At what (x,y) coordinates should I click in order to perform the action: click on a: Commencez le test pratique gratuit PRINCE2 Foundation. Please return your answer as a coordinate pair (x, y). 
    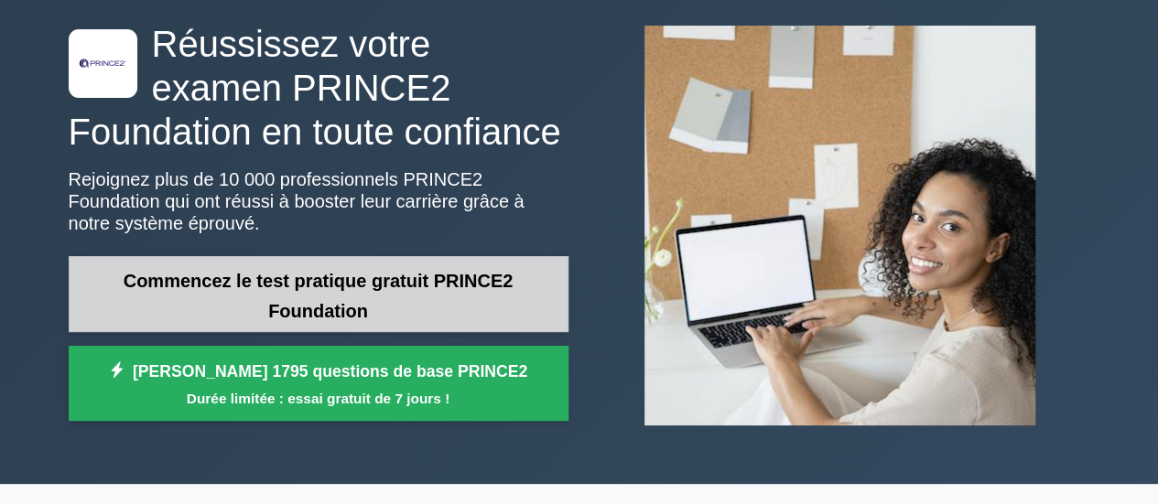
    Looking at the image, I should click on (319, 294).